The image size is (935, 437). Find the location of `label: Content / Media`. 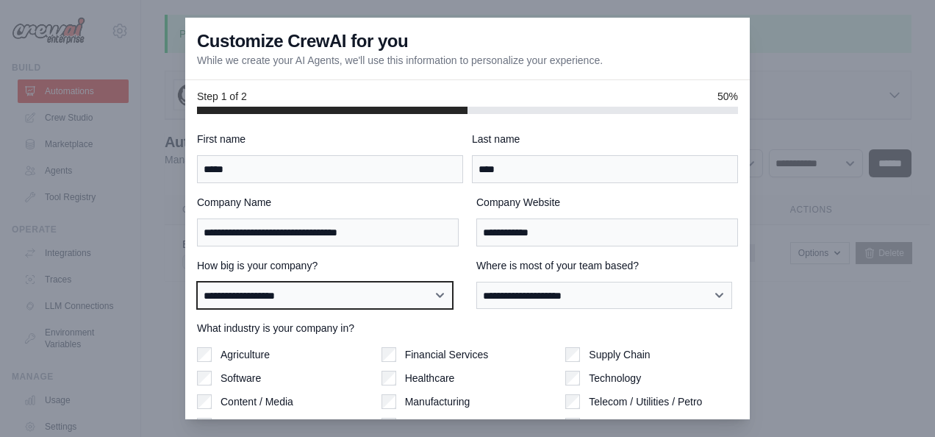

label: Content / Media is located at coordinates (257, 402).